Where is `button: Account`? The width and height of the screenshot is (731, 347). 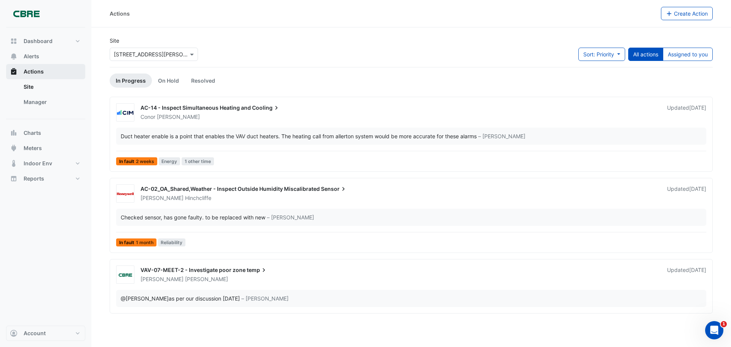
button: Account is located at coordinates (46, 333).